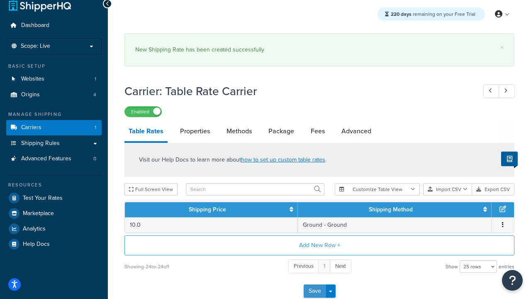 Image resolution: width=531 pixels, height=299 pixels. Describe the element at coordinates (54, 95) in the screenshot. I see `li: Origins` at that location.